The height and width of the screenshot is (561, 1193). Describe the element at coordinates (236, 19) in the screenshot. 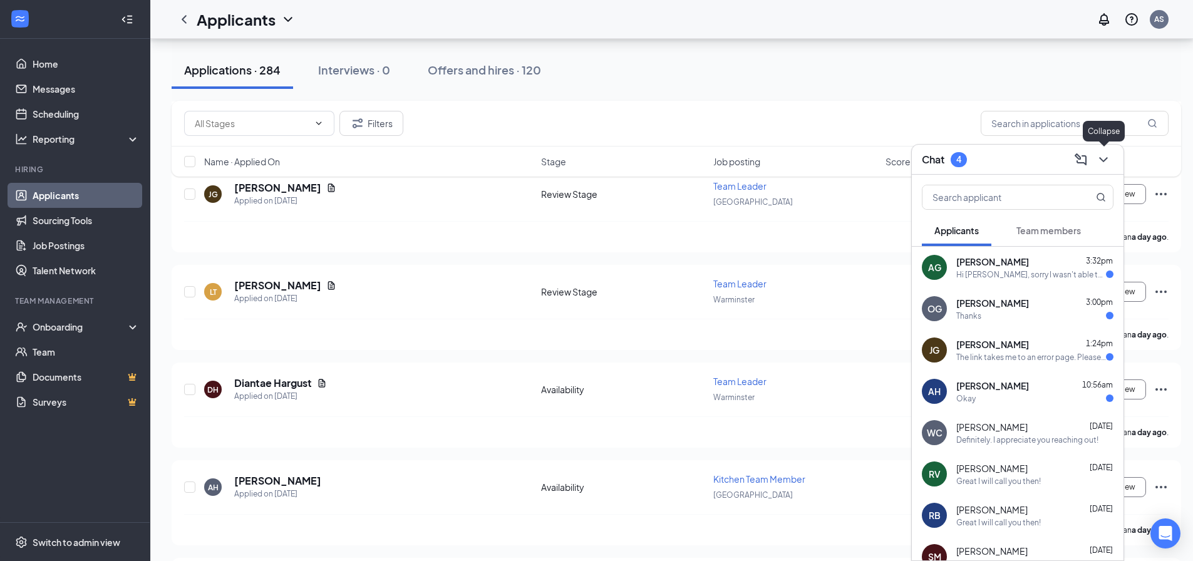

I see `h1: Applicants` at that location.